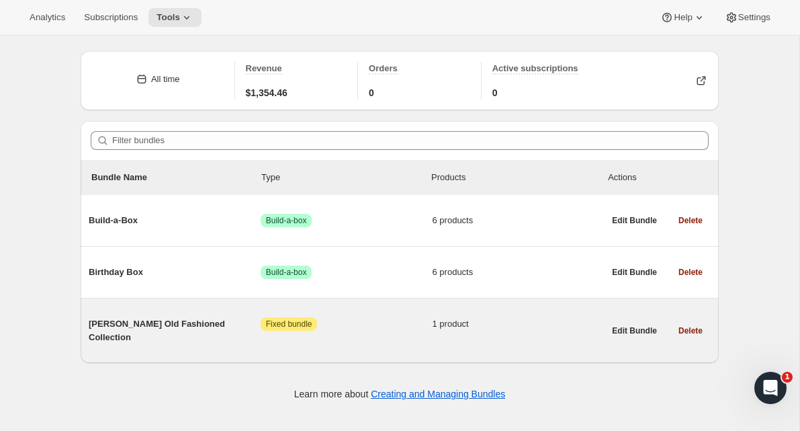  I want to click on span: Fixed bundle, so click(289, 324).